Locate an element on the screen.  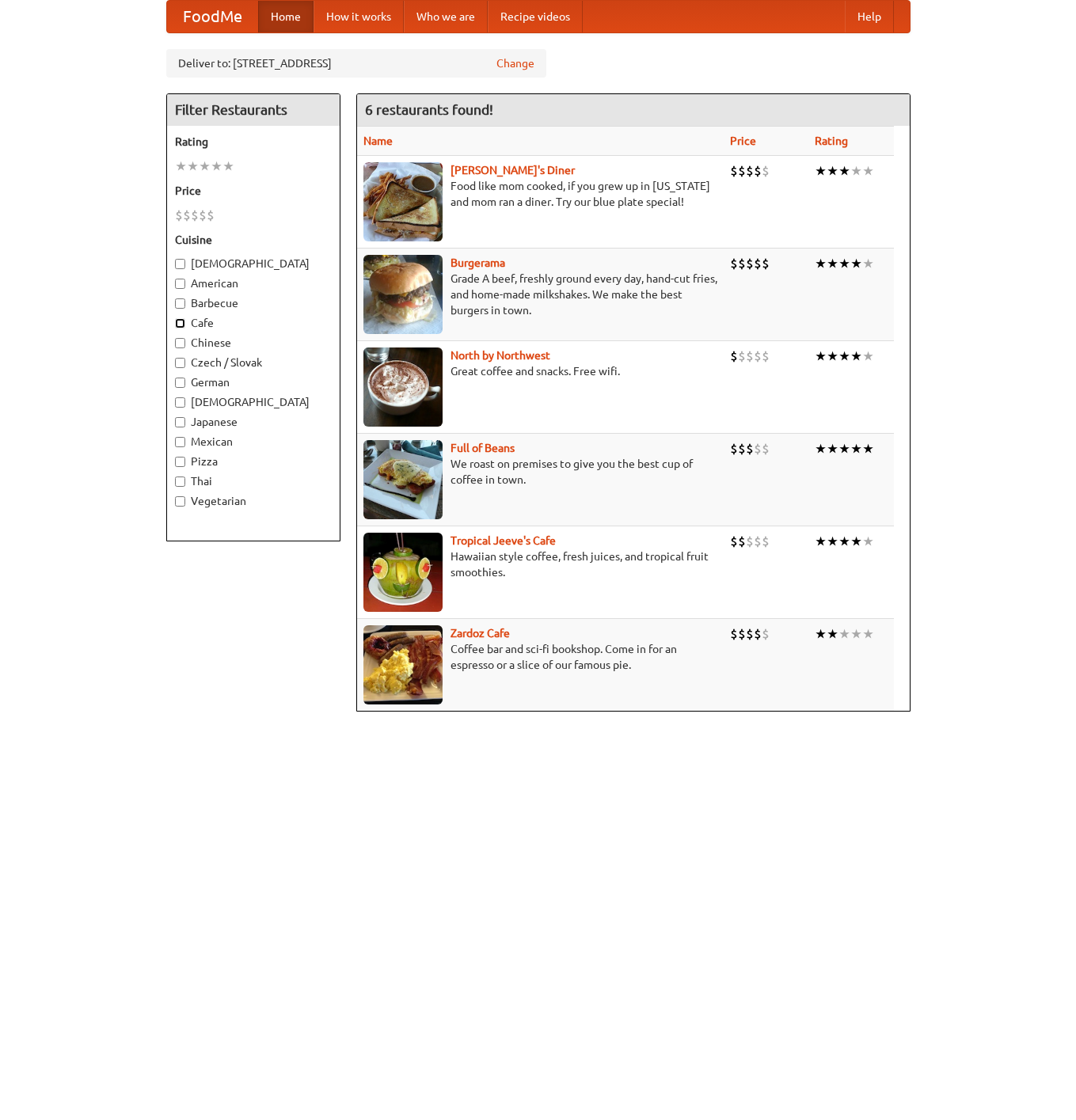
input: Mexican is located at coordinates (180, 442).